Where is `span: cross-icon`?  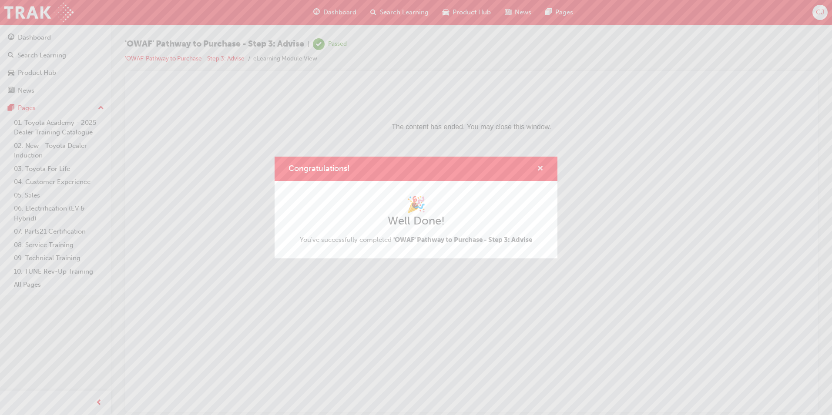
span: cross-icon is located at coordinates (540, 169).